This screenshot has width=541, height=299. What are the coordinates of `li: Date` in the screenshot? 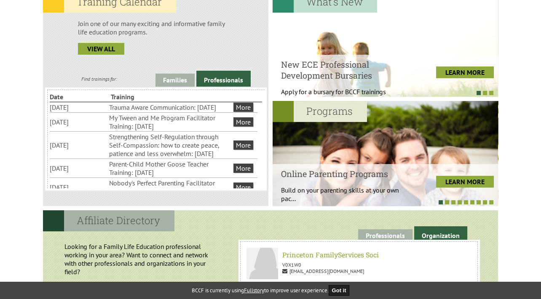 It's located at (79, 97).